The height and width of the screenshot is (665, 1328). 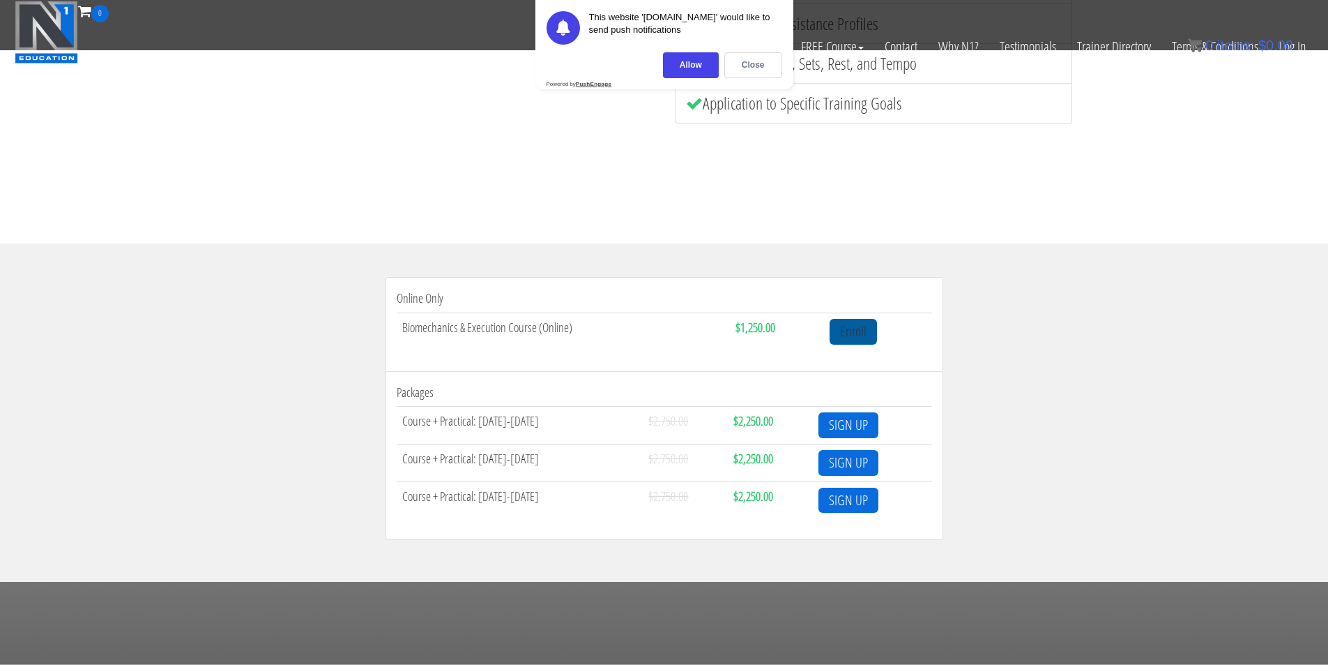 What do you see at coordinates (833, 47) in the screenshot?
I see `a: FREE Course` at bounding box center [833, 47].